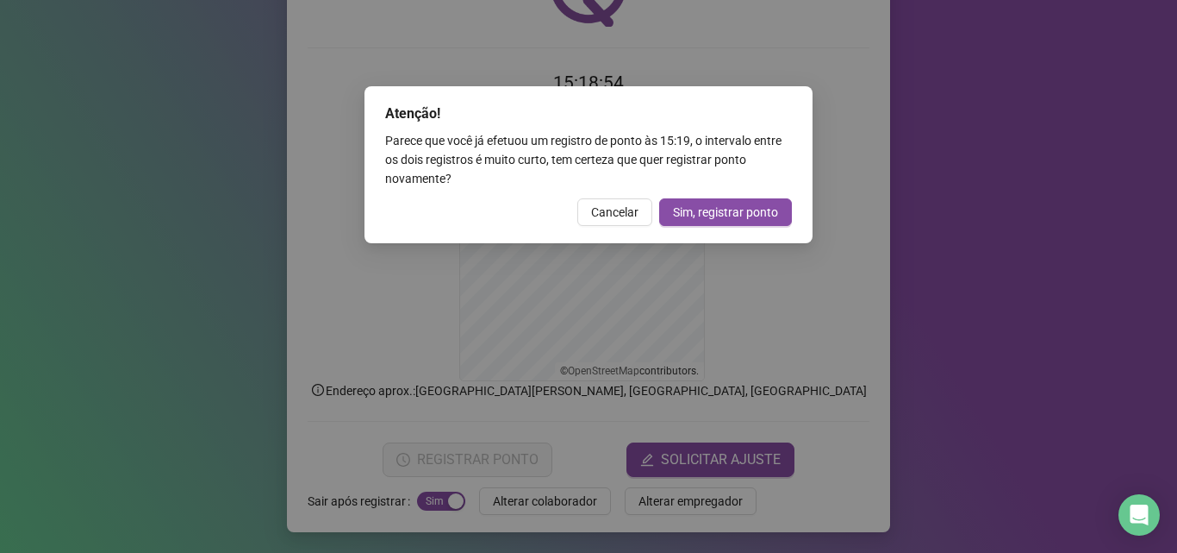 The height and width of the screenshot is (553, 1177). Describe the element at coordinates (589, 159) in the screenshot. I see `div: Parece que você já efetuou um registro de ponto às 15:19 , o intervalo entre os dois registros é ...` at that location.